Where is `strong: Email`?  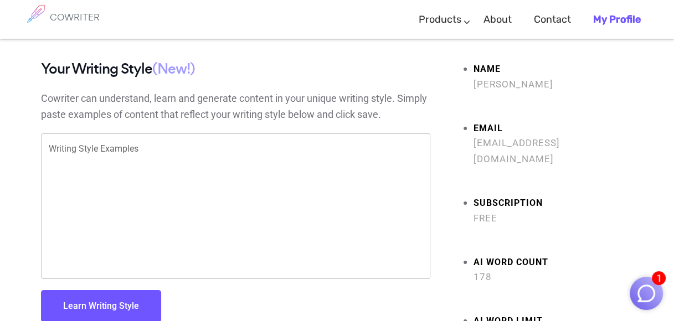
strong: Email is located at coordinates (553, 129).